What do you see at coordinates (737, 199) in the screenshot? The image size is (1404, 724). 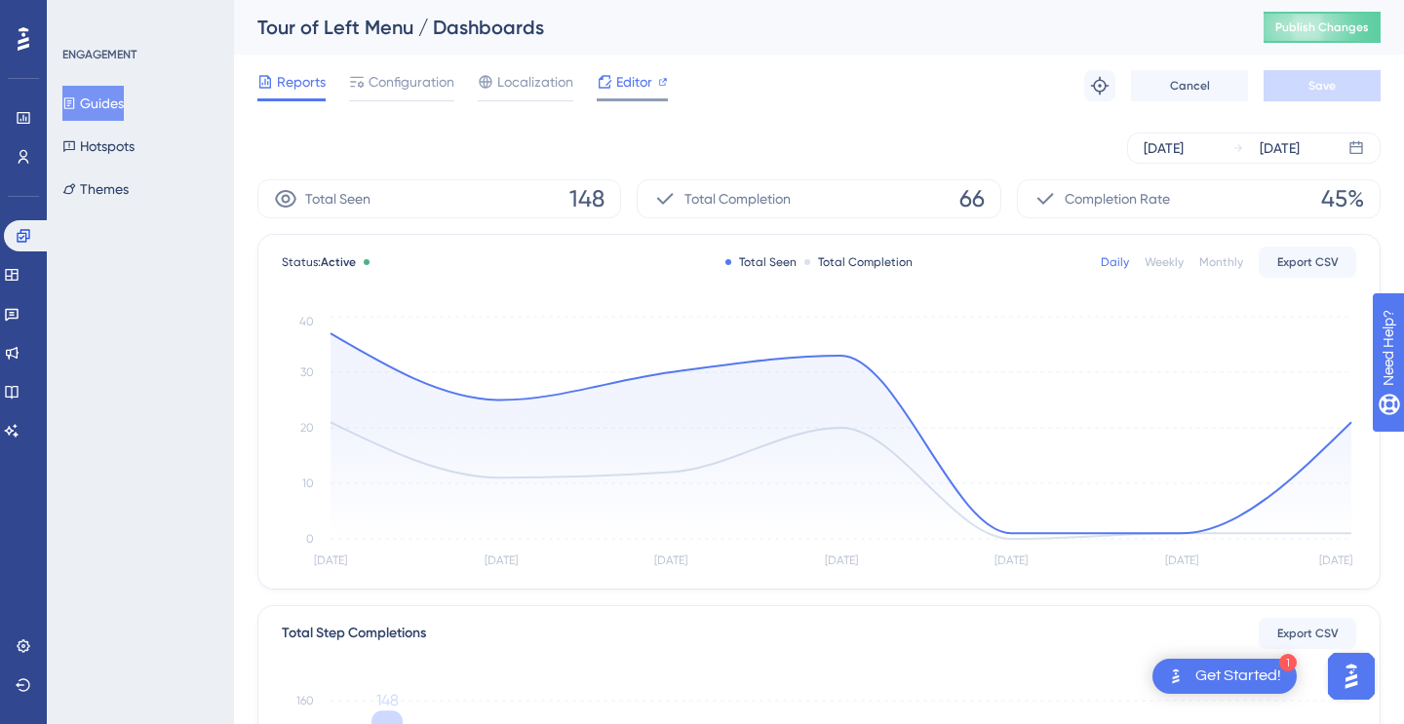 I see `span: Total Completion` at bounding box center [737, 199].